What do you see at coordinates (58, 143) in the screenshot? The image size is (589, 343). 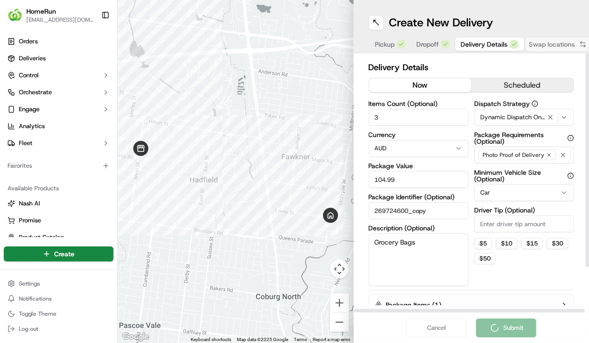 I see `button: Fleet` at bounding box center [58, 143].